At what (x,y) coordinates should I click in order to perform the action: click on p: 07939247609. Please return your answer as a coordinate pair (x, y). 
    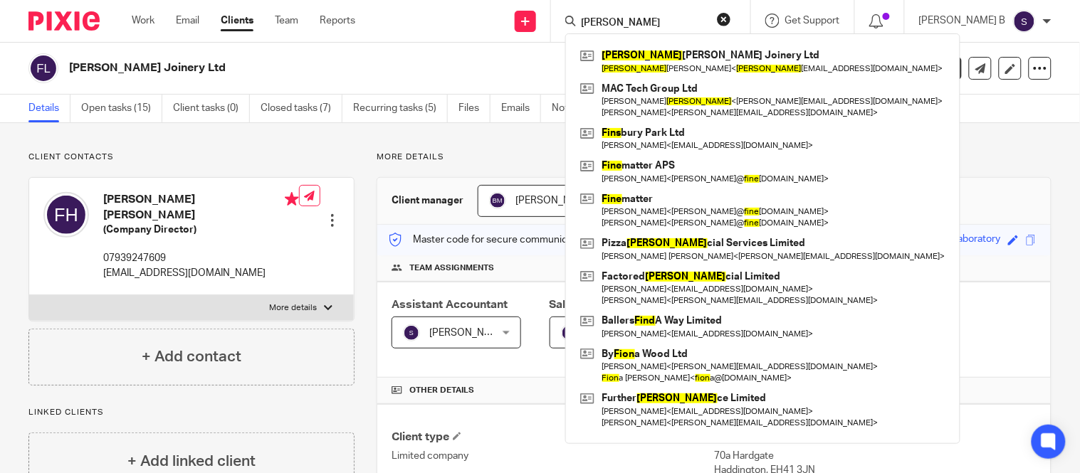
    Looking at the image, I should click on (201, 258).